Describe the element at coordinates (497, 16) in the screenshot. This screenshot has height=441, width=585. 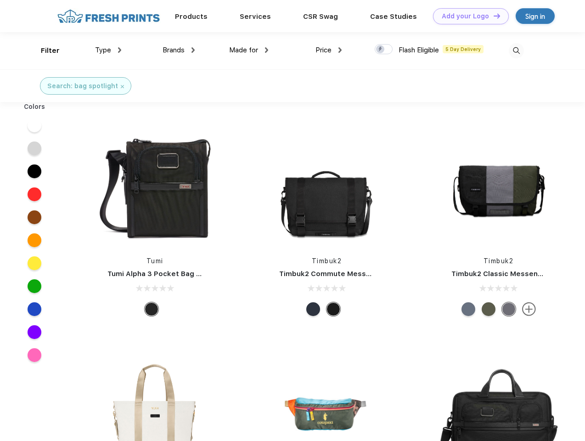
I see `img: DT` at that location.